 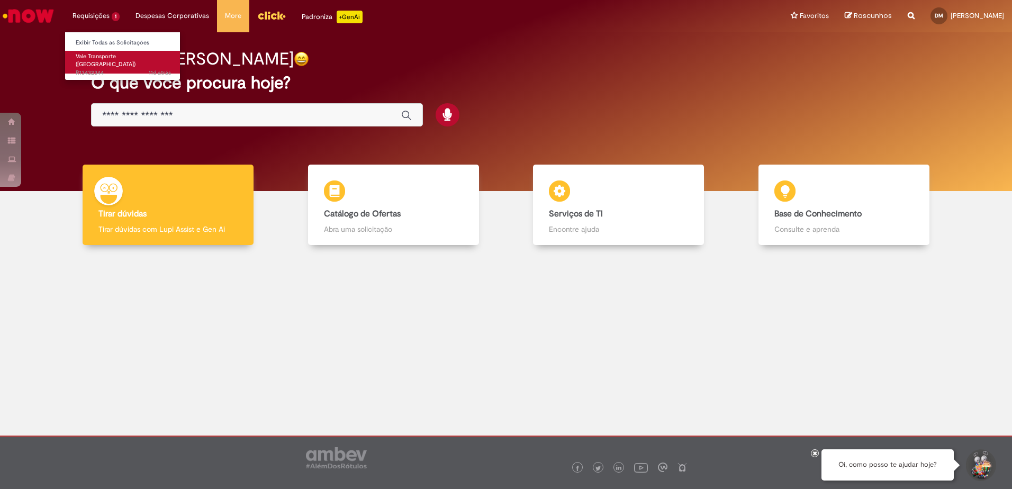 What do you see at coordinates (393, 229) in the screenshot?
I see `p: Abra uma solicitação` at bounding box center [393, 229].